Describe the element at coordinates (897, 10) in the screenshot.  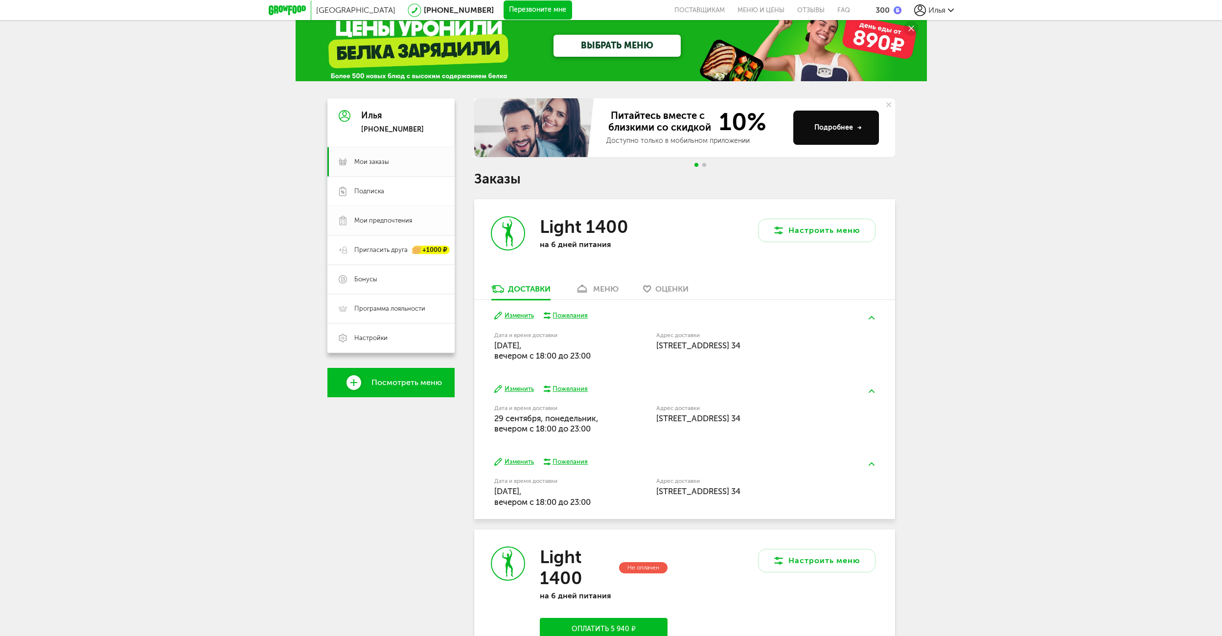
I see `img: bonus_b.cdccf46.png` at that location.